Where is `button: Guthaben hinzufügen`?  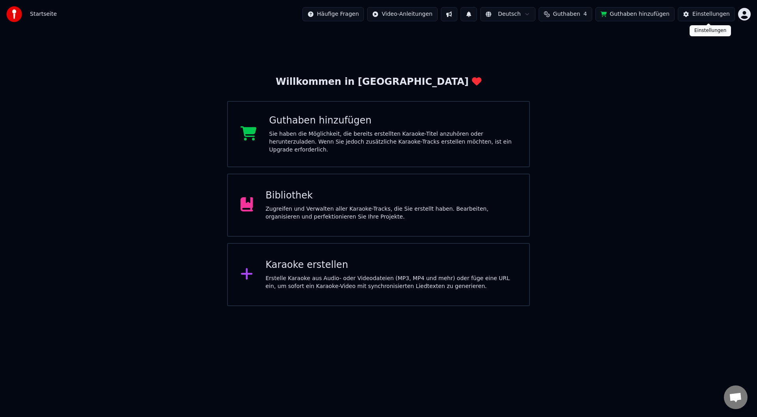 button: Guthaben hinzufügen is located at coordinates (635, 14).